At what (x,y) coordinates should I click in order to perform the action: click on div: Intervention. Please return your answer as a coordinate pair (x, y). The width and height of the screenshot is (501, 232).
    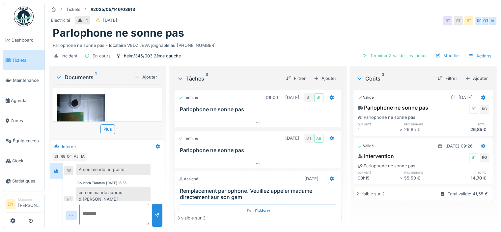
    Looking at the image, I should click on (376, 156).